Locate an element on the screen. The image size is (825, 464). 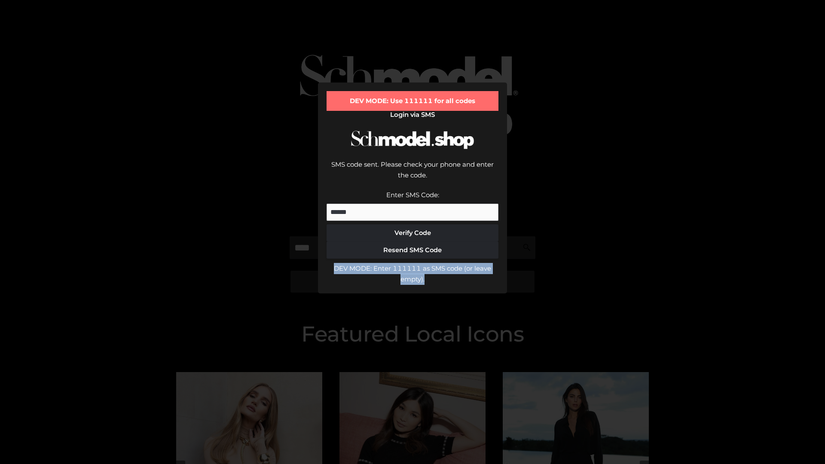
div: DEV MODE: Enter 111111 as SMS code (or leave empty). is located at coordinates (412, 274).